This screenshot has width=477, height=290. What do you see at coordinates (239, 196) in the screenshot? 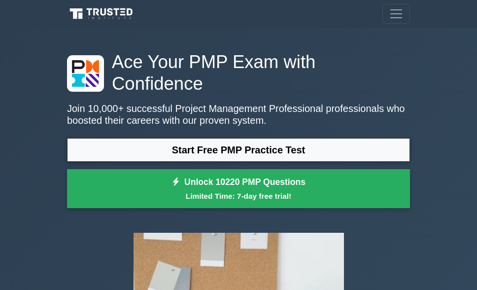
I see `small: Limited Time: 7-day free trial!` at bounding box center [239, 196].